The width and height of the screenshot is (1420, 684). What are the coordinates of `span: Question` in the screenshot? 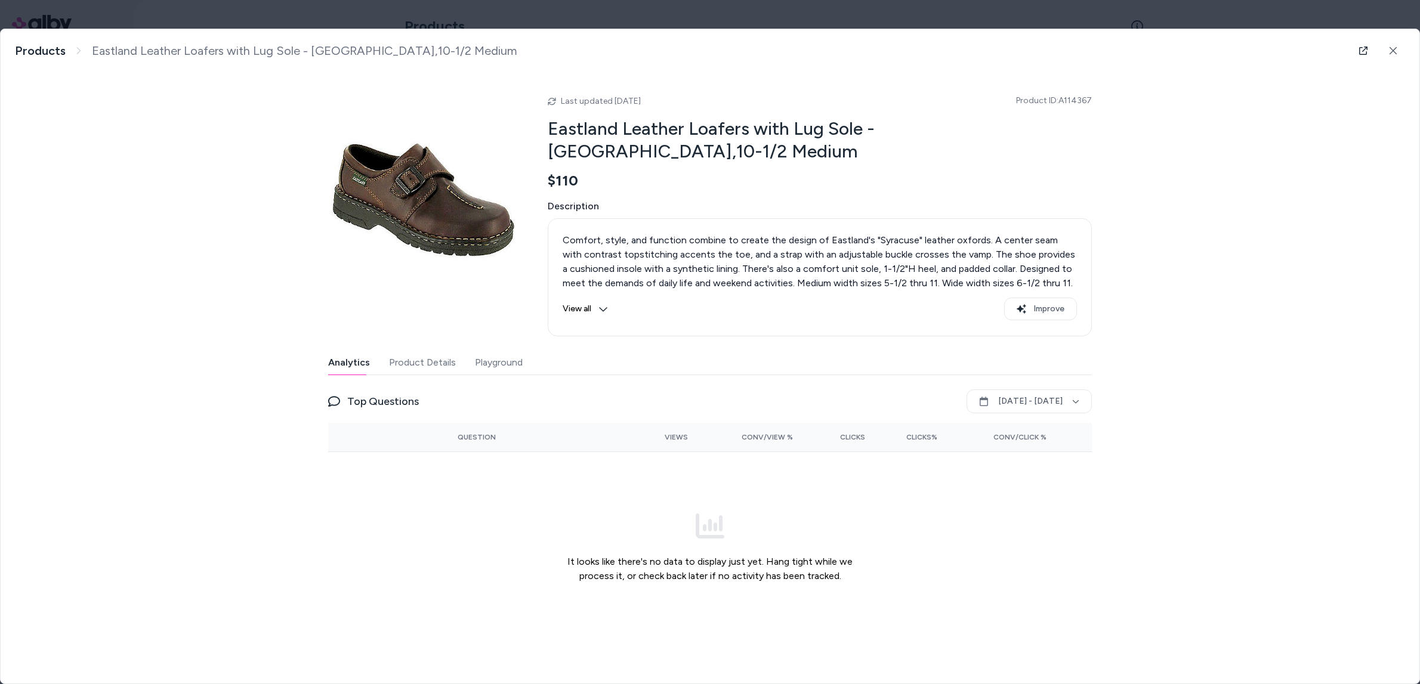 It's located at (477, 437).